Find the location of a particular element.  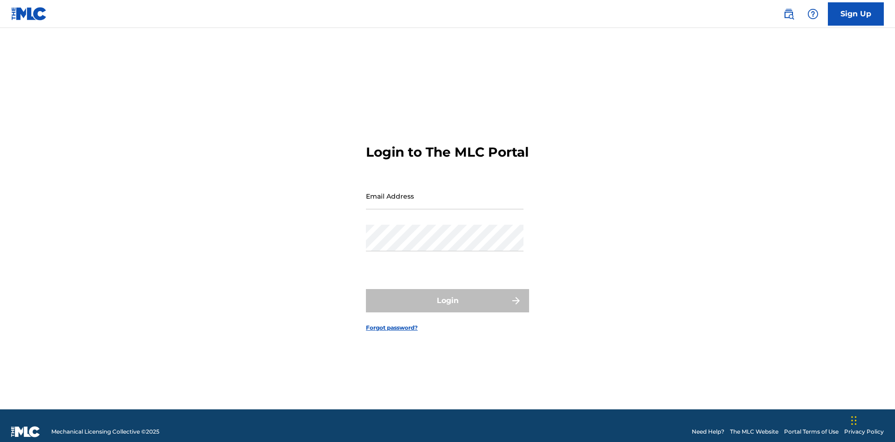

h3: Login to The MLC Portal is located at coordinates (447, 152).